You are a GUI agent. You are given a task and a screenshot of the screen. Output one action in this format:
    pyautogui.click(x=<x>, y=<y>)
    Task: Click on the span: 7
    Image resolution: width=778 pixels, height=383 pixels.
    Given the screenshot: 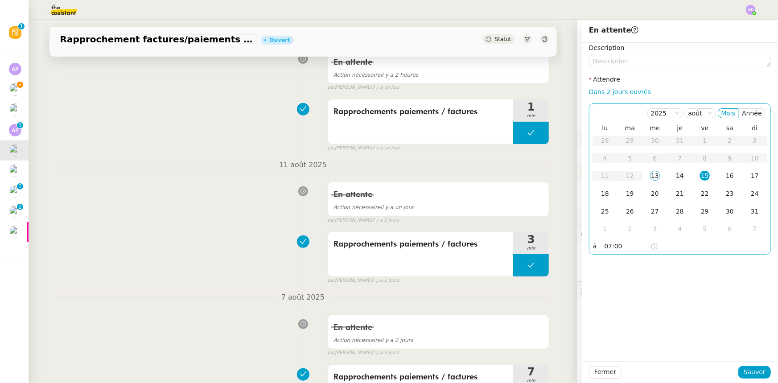 What is the action you would take?
    pyautogui.click(x=531, y=372)
    